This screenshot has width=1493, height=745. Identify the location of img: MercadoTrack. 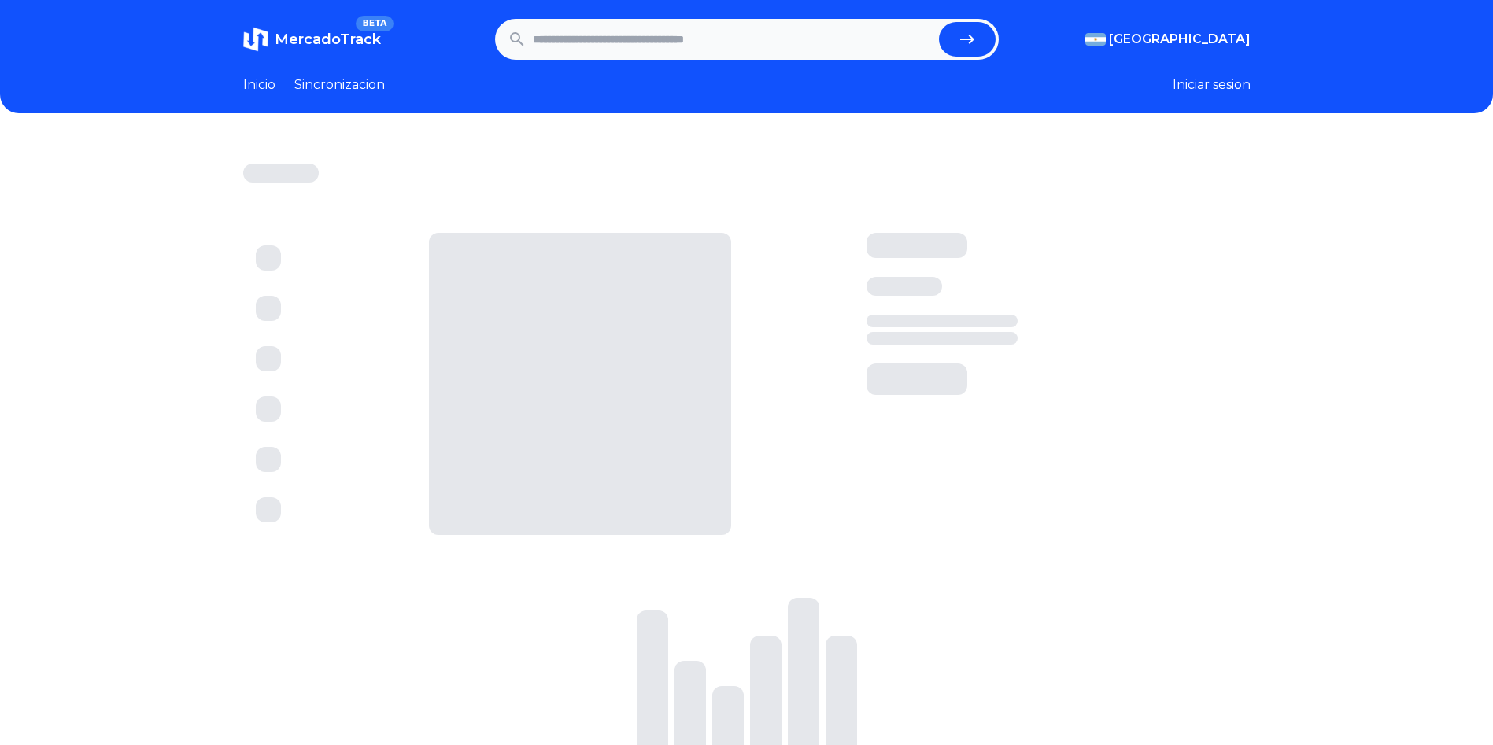
(256, 39).